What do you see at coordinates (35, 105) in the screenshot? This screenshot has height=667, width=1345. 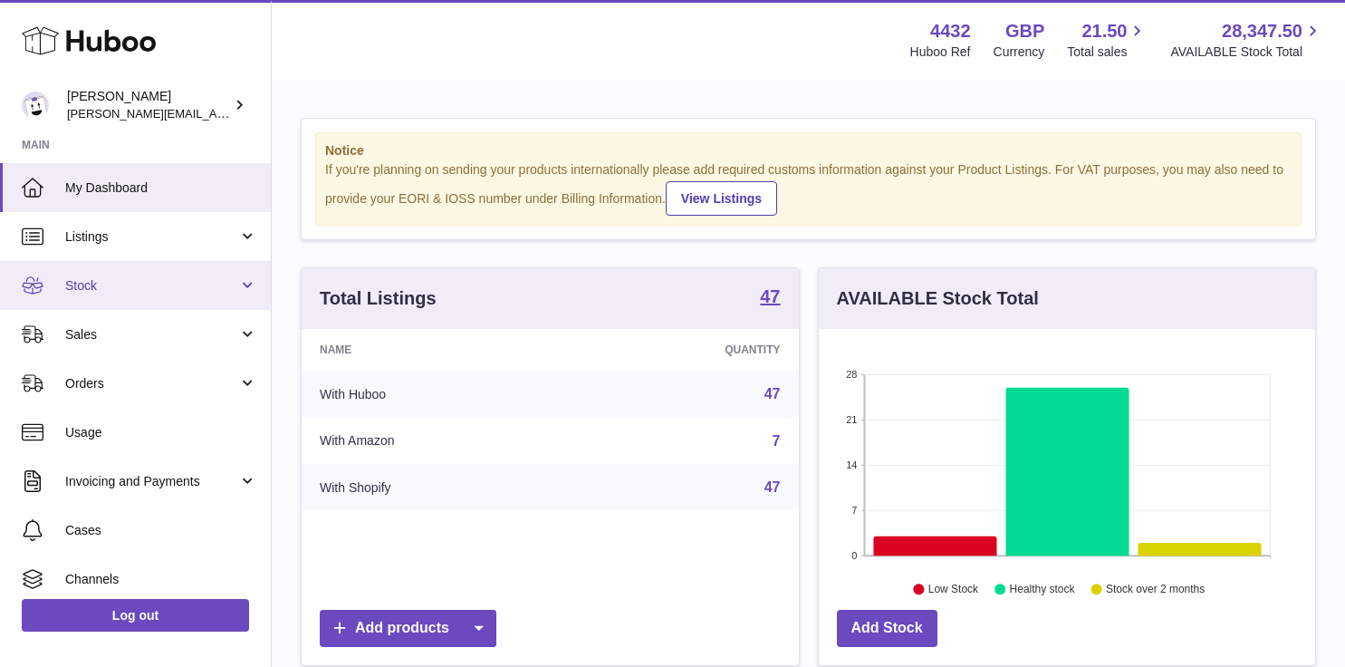 I see `img: akhil@amalachai.com` at bounding box center [35, 105].